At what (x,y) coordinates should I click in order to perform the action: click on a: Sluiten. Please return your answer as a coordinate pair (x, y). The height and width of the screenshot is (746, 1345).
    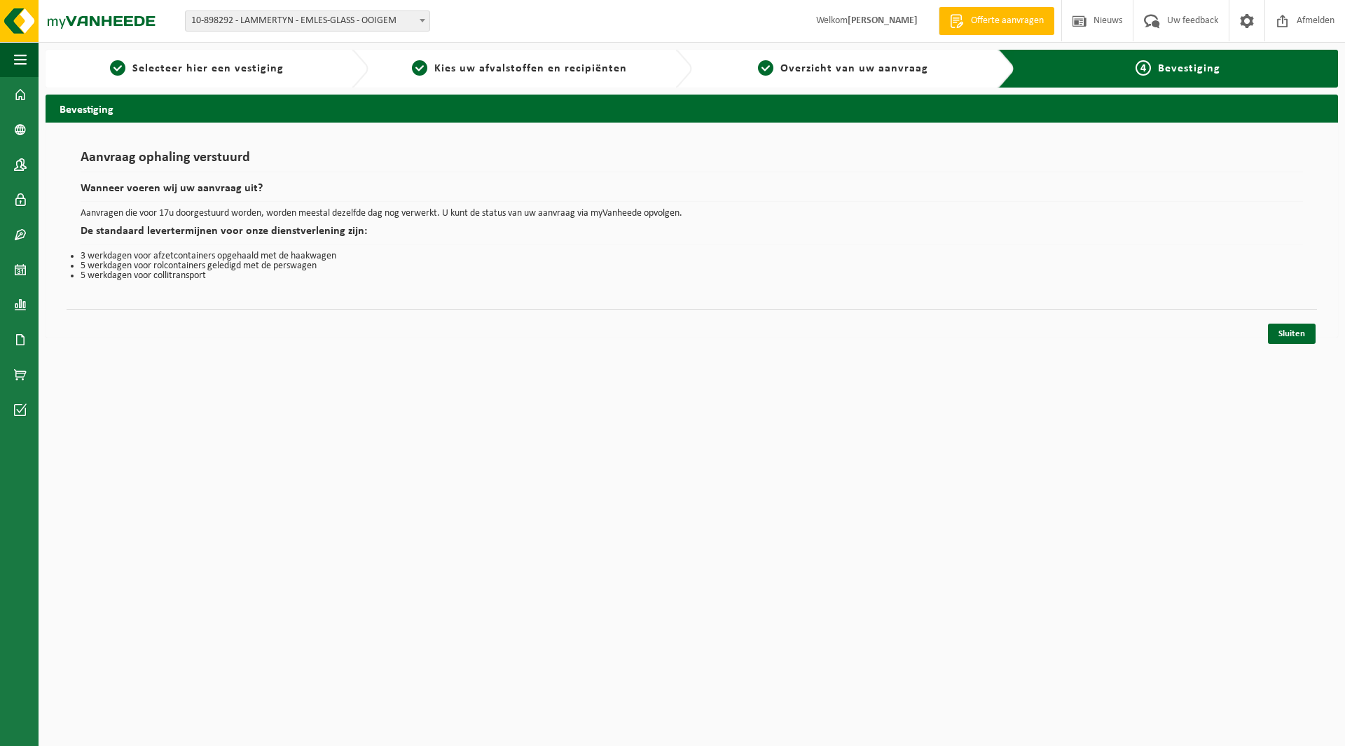
    Looking at the image, I should click on (1292, 333).